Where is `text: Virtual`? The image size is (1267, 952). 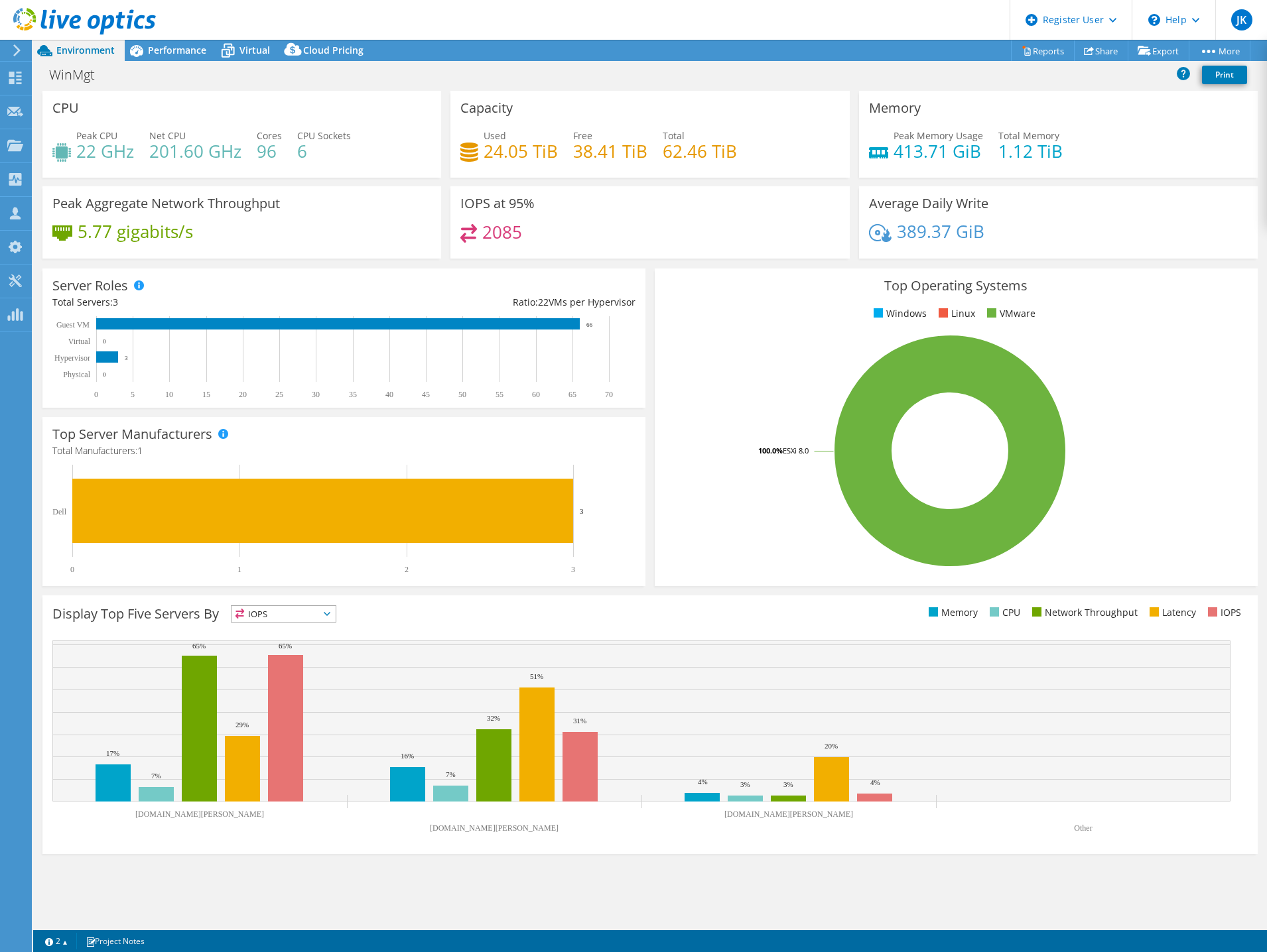 text: Virtual is located at coordinates (80, 341).